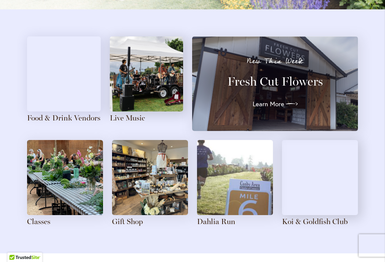  Describe the element at coordinates (64, 74) in the screenshot. I see `img: Attendees gather around food trucks on a sunny day at the farm` at that location.